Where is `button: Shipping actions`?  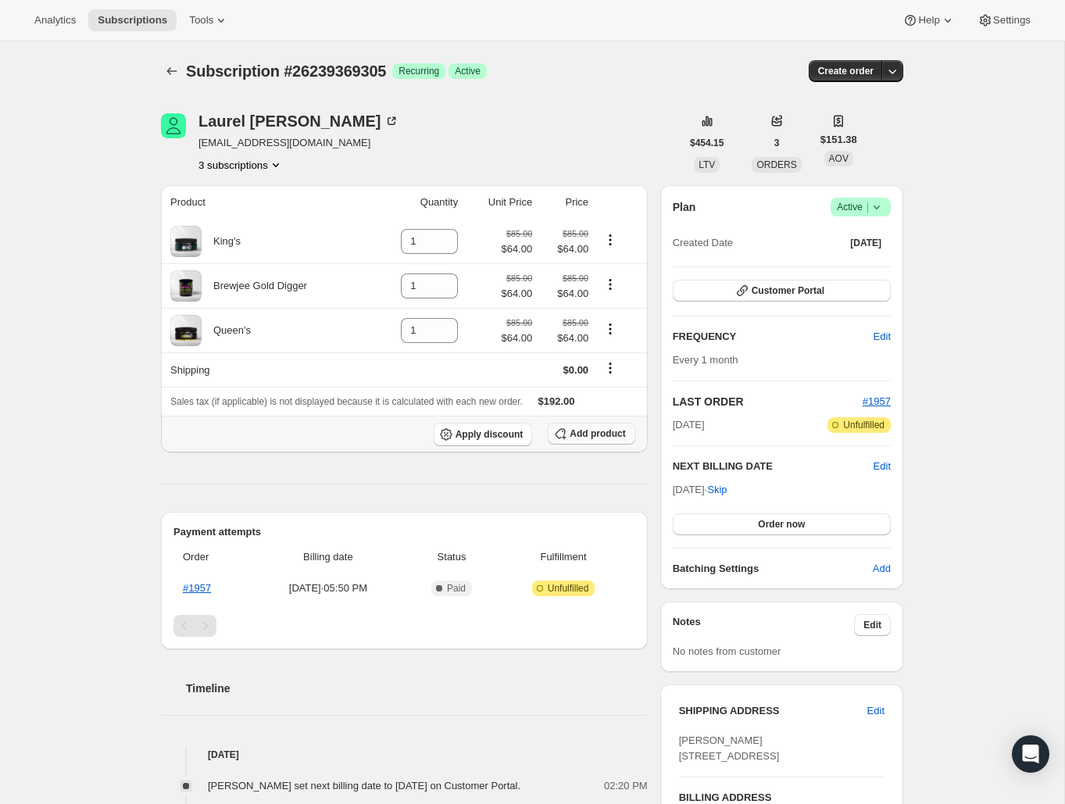
button: Shipping actions is located at coordinates (610, 368).